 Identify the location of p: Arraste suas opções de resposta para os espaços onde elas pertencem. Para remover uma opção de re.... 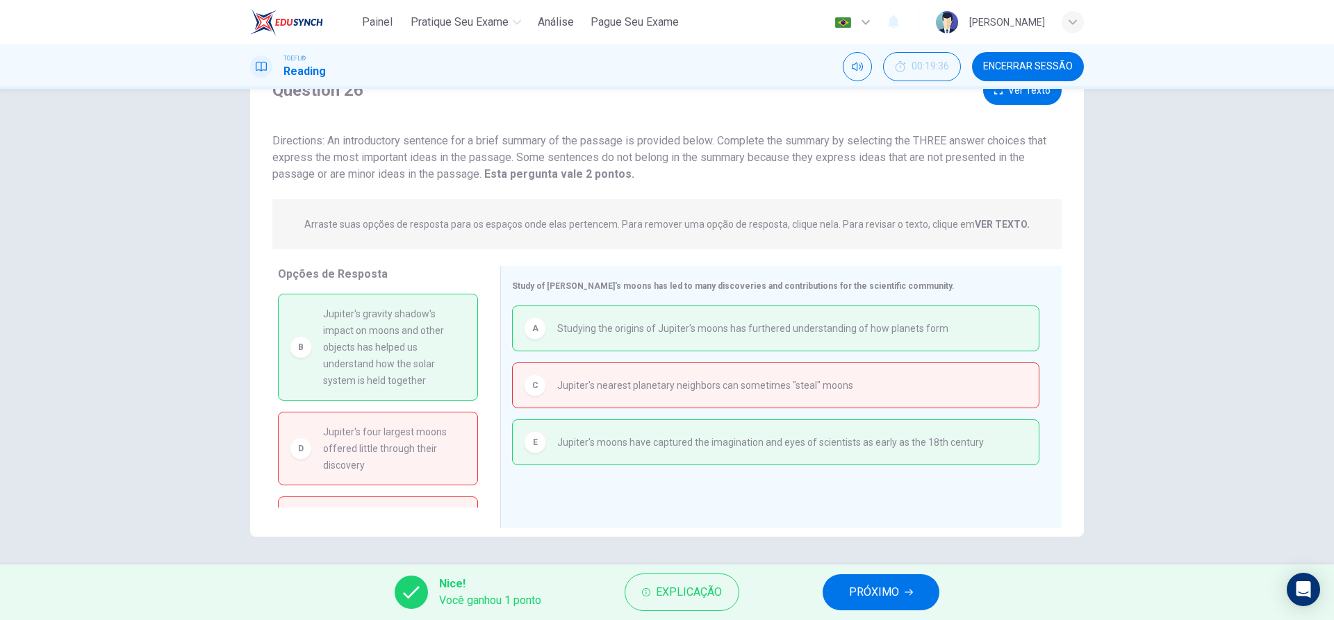
(667, 224).